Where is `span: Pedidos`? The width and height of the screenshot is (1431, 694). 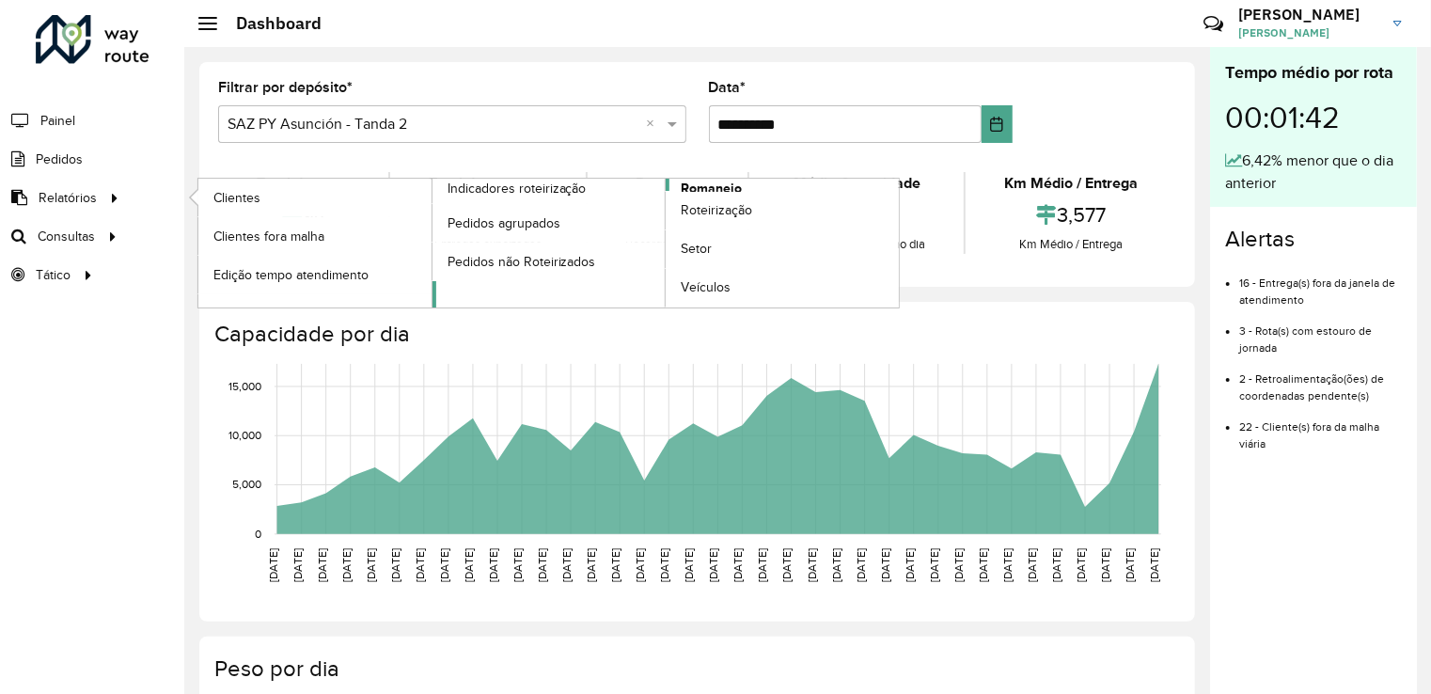 span: Pedidos is located at coordinates (59, 159).